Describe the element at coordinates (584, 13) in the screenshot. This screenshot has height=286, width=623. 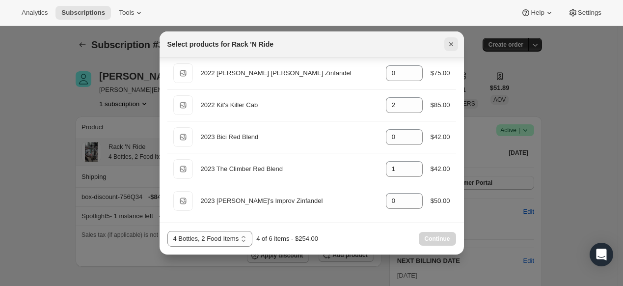
I see `button: Settings` at that location.